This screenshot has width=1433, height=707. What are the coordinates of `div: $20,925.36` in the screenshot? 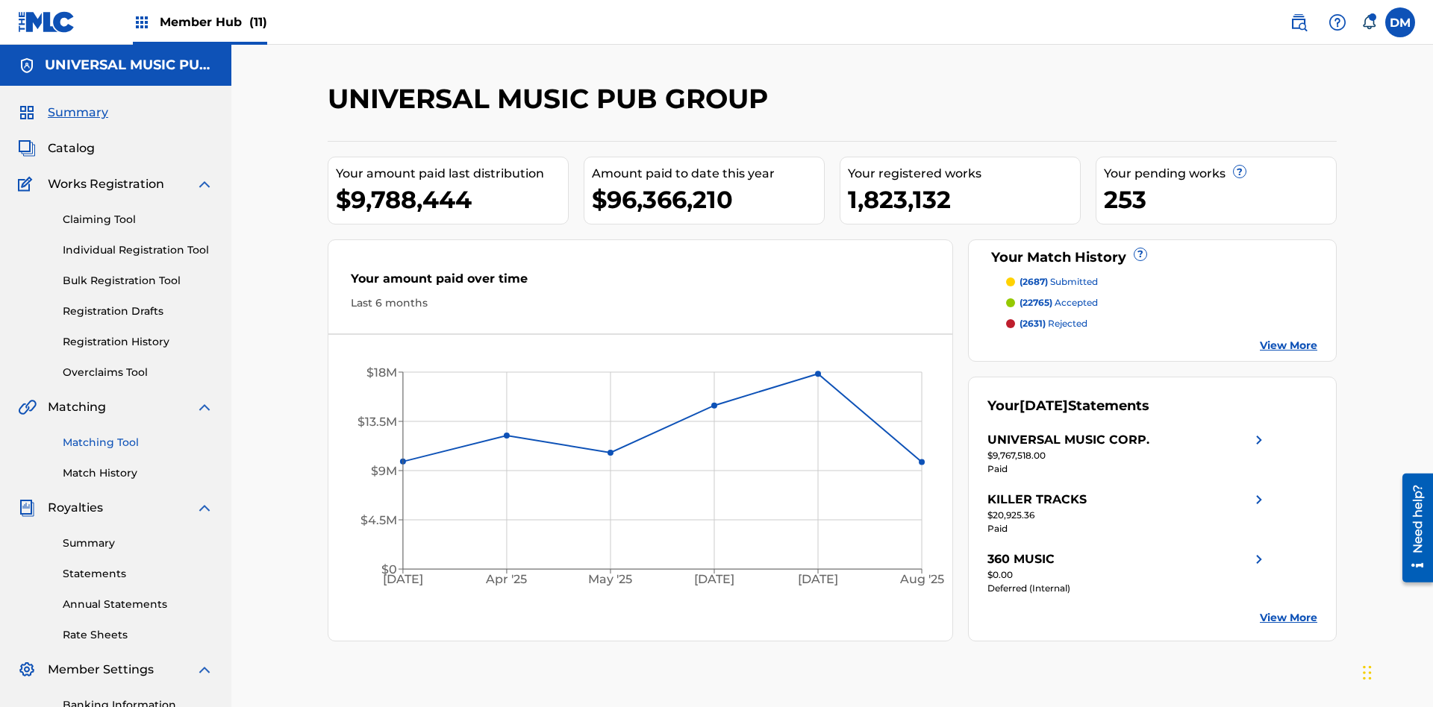 It's located at (1127, 516).